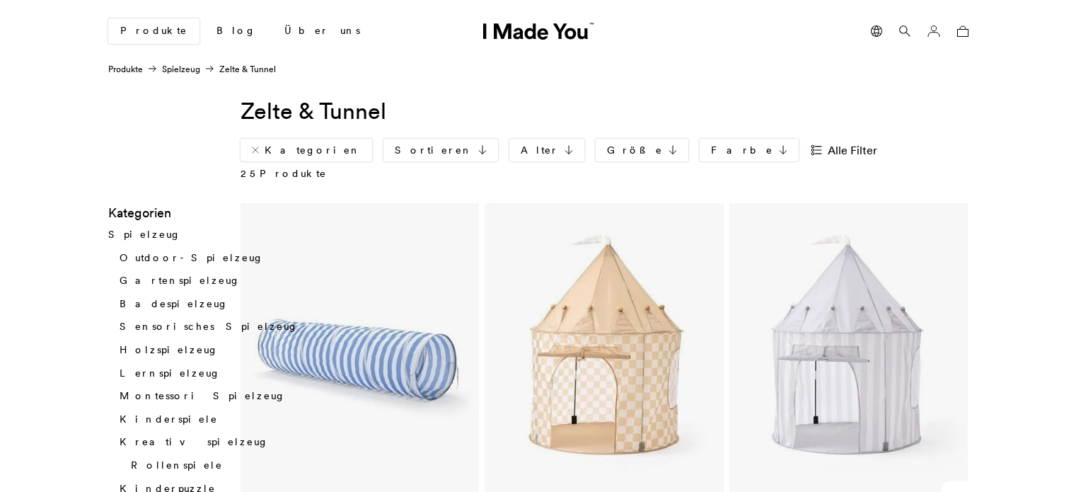 Image resolution: width=1076 pixels, height=492 pixels. Describe the element at coordinates (250, 173) in the screenshot. I see `span: 25` at that location.